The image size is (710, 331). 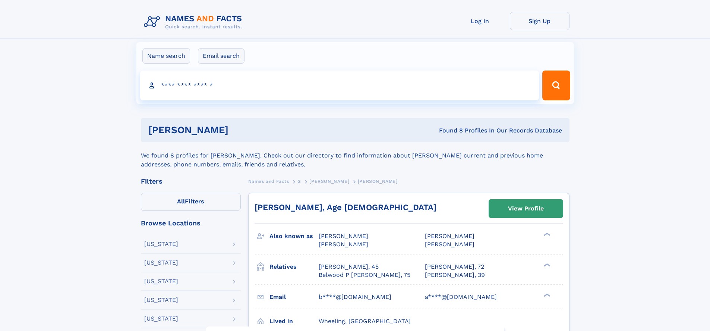 What do you see at coordinates (166, 56) in the screenshot?
I see `label: Name search` at bounding box center [166, 56].